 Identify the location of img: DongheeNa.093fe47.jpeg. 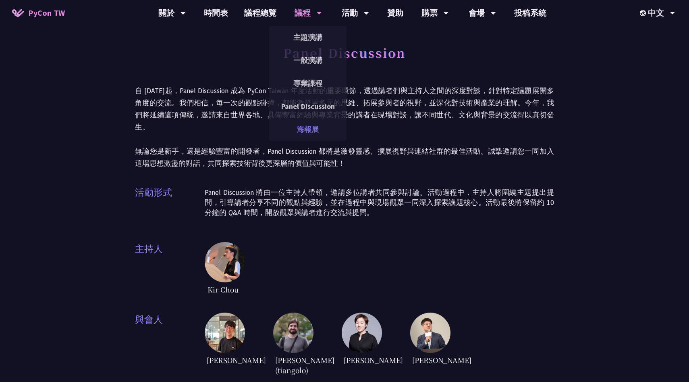
(225, 333).